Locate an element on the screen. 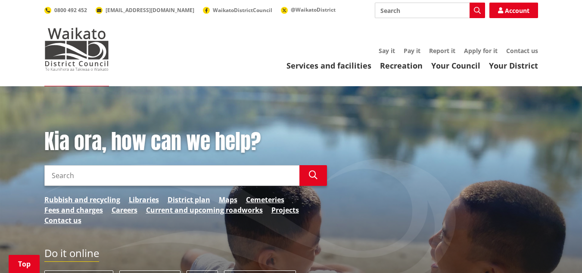 The width and height of the screenshot is (582, 273). a: Fees and charges is located at coordinates (74, 210).